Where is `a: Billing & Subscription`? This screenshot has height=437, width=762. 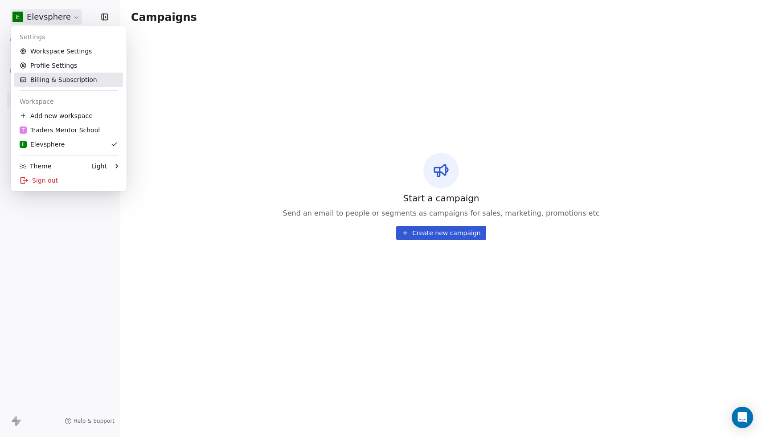
a: Billing & Subscription is located at coordinates (69, 80).